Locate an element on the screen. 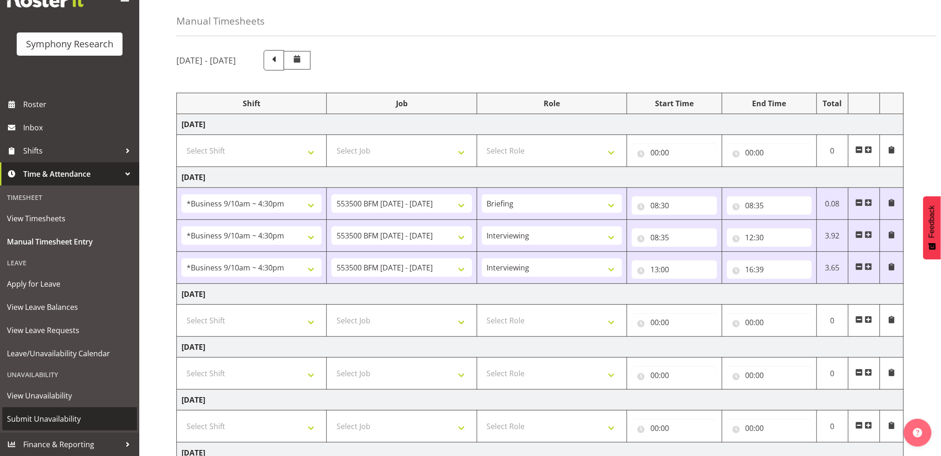 The width and height of the screenshot is (941, 456). span: Feedback is located at coordinates (932, 222).